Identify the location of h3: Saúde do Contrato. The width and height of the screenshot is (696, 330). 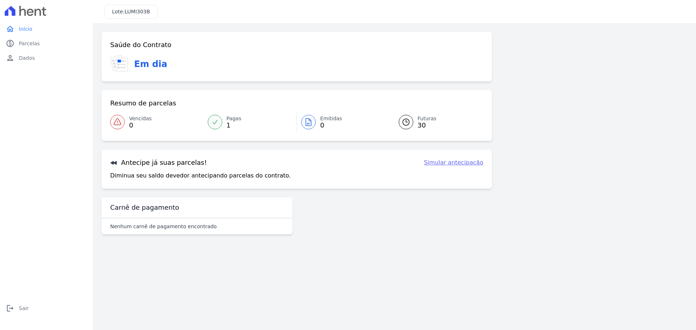
(141, 45).